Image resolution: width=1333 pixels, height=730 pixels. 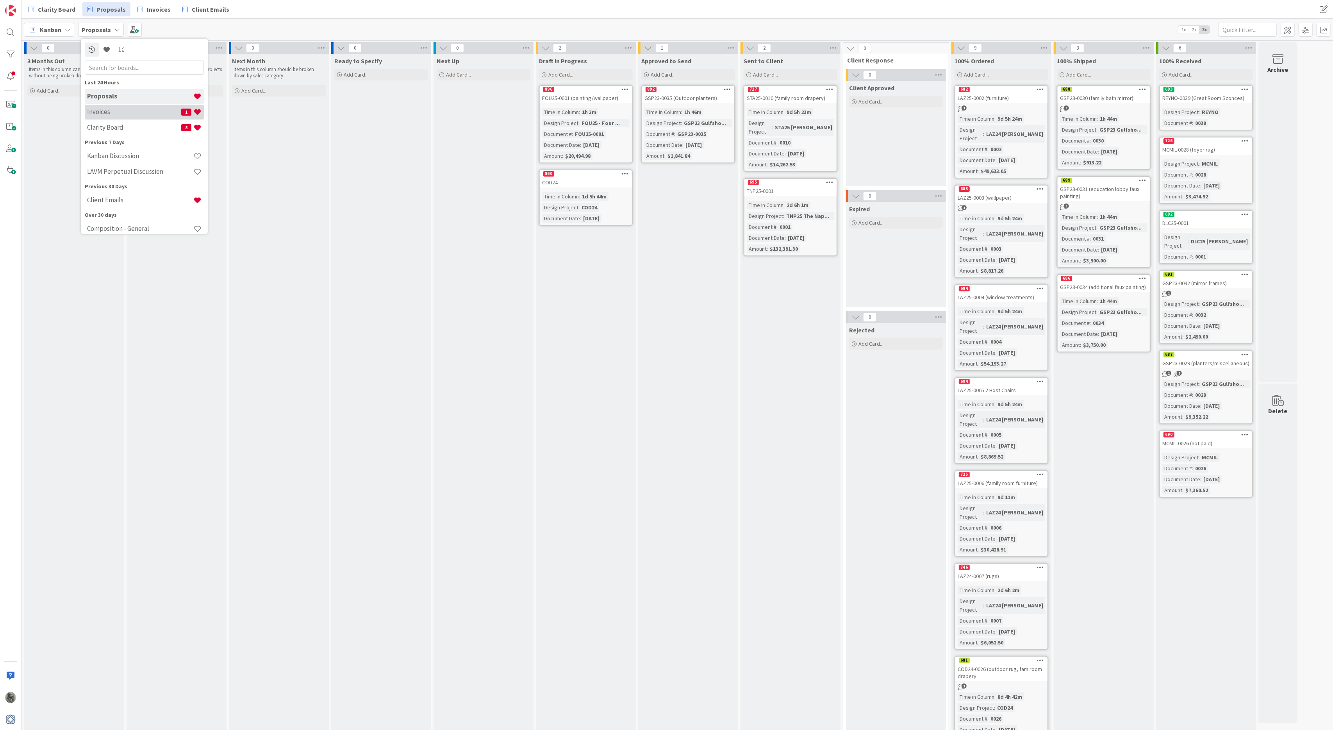 I want to click on div: 692, so click(x=1169, y=214).